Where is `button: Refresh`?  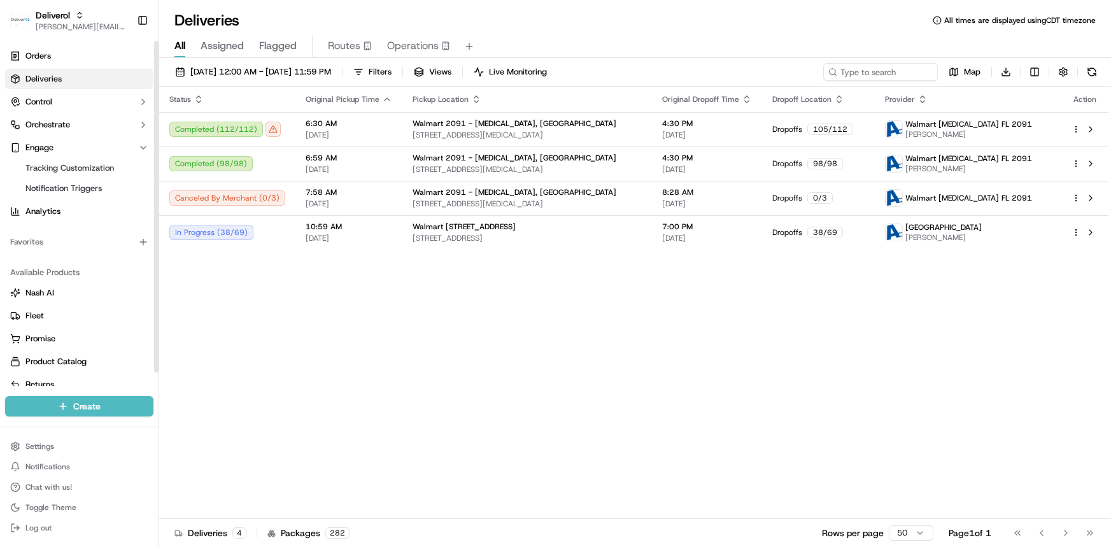 button: Refresh is located at coordinates (1092, 72).